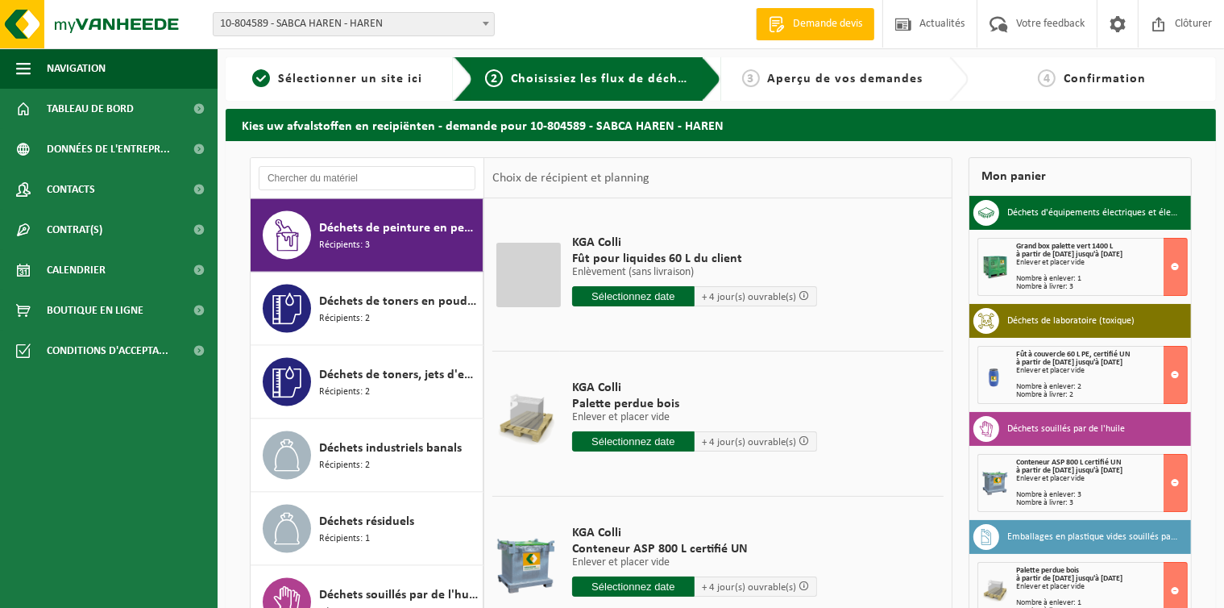  What do you see at coordinates (399, 301) in the screenshot?
I see `span: Déchets de toners en poudre, non recyclable, non dangereux` at bounding box center [399, 301].